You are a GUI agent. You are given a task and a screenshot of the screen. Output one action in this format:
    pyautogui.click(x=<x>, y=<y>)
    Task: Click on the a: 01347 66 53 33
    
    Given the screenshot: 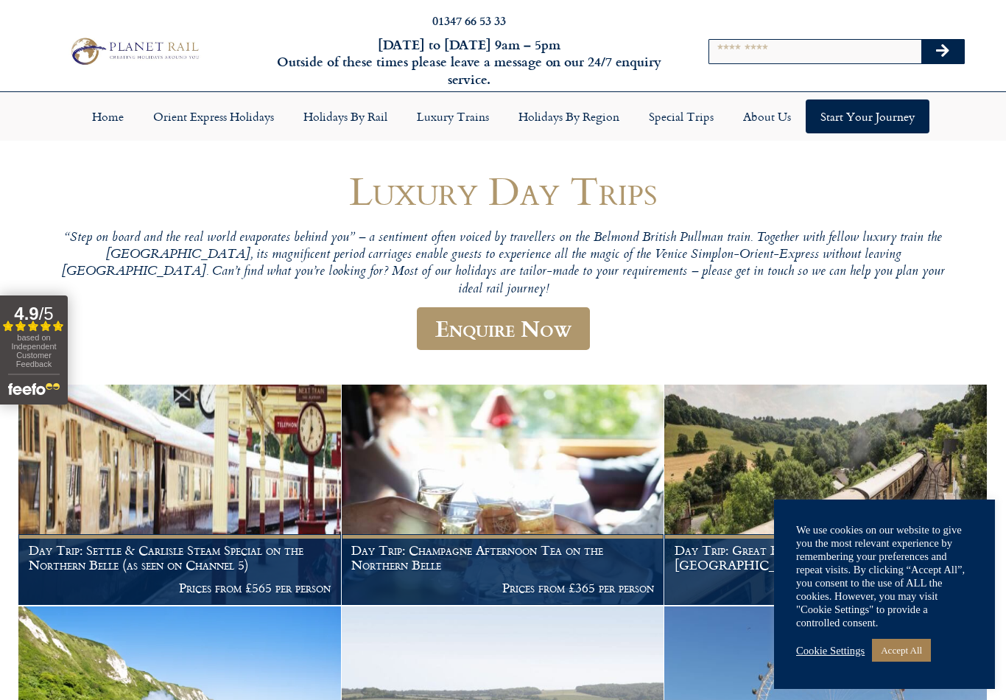 What is the action you would take?
    pyautogui.click(x=469, y=20)
    